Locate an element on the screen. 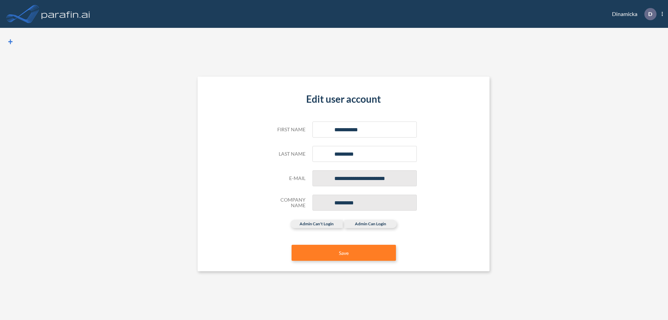  h5: Company Name is located at coordinates (288, 203).